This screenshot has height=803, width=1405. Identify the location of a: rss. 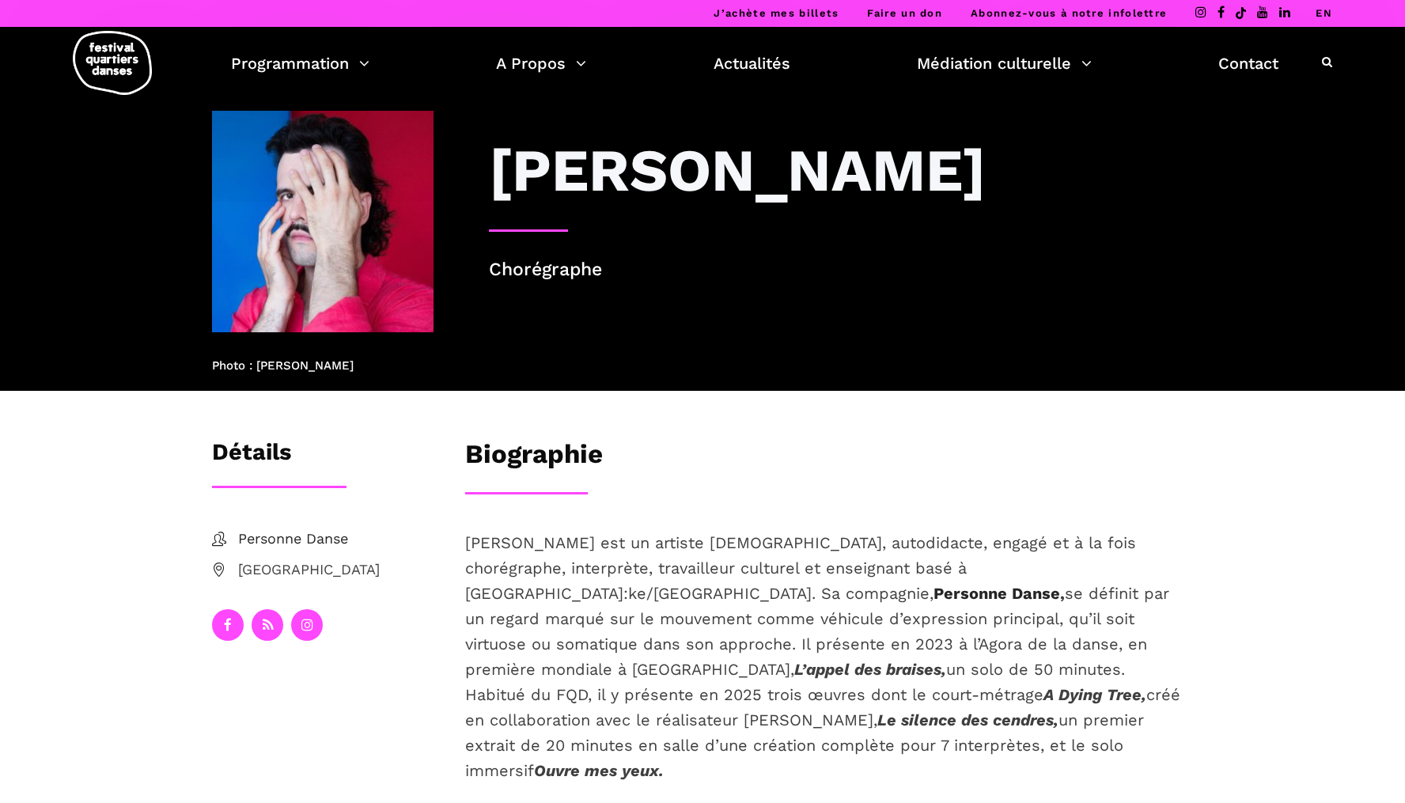
(267, 625).